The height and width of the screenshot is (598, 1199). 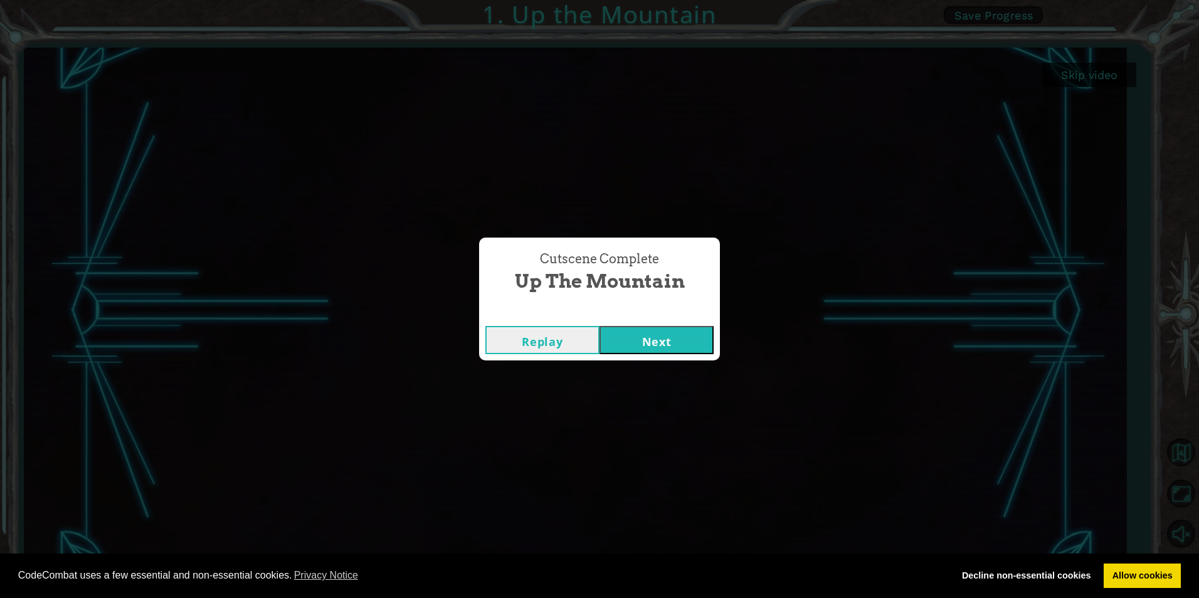 I want to click on span: CodeCombat uses a few essential and non-essential cookies., so click(x=481, y=575).